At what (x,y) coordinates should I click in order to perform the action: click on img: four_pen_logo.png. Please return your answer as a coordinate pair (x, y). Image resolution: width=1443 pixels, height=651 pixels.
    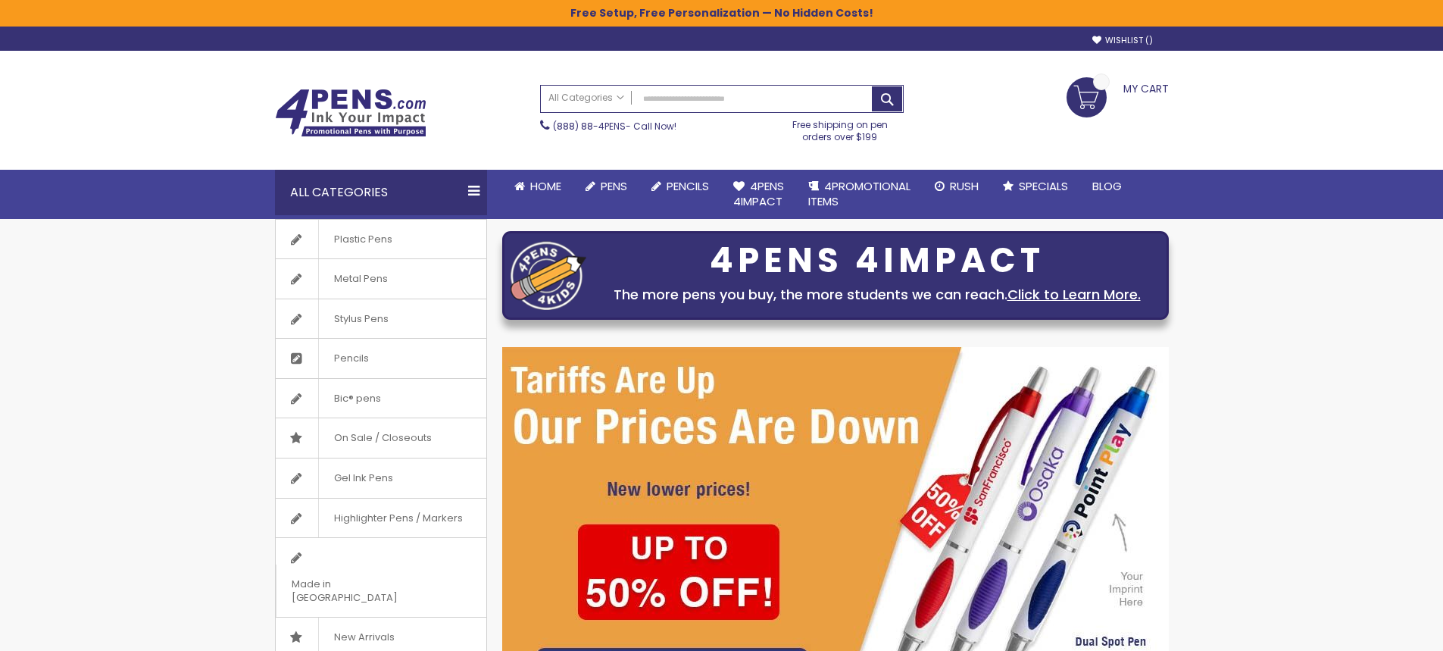
    Looking at the image, I should click on (548, 275).